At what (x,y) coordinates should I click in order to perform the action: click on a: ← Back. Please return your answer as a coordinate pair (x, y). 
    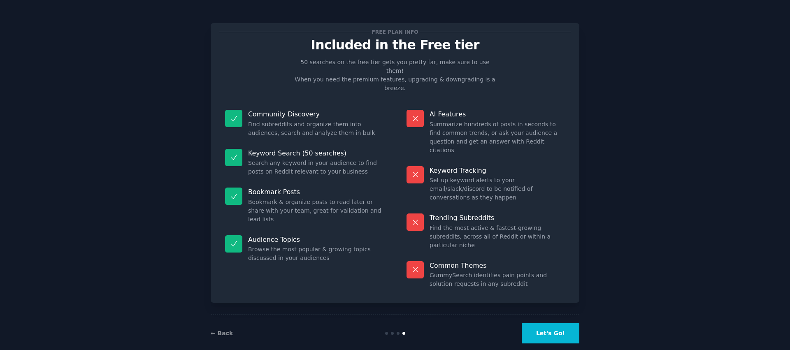
    Looking at the image, I should click on (222, 333).